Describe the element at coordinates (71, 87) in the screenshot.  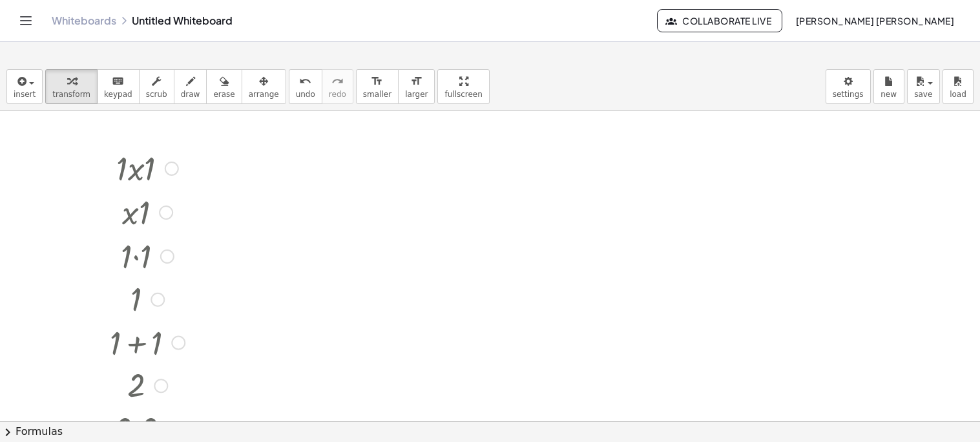
I see `button: transform` at that location.